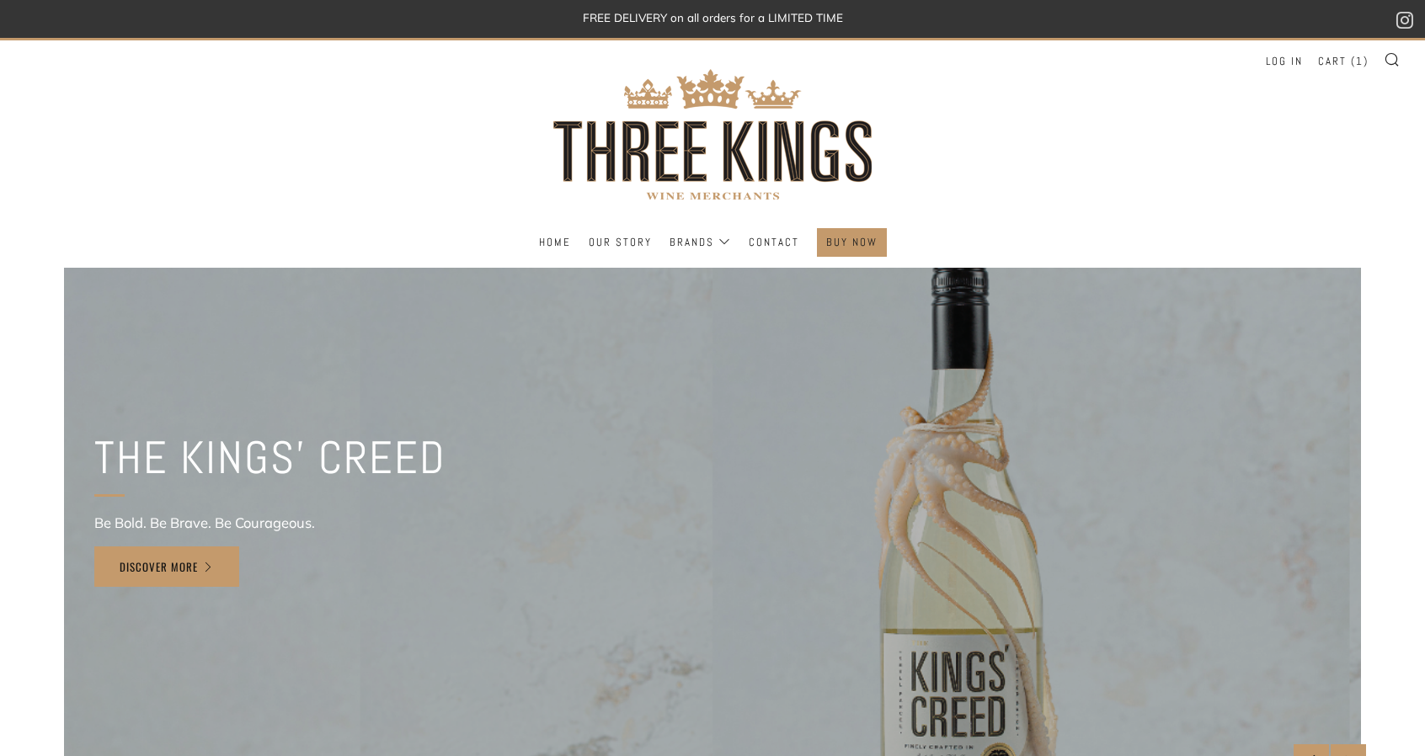 The image size is (1425, 756). What do you see at coordinates (1359, 61) in the screenshot?
I see `span: 1` at bounding box center [1359, 61].